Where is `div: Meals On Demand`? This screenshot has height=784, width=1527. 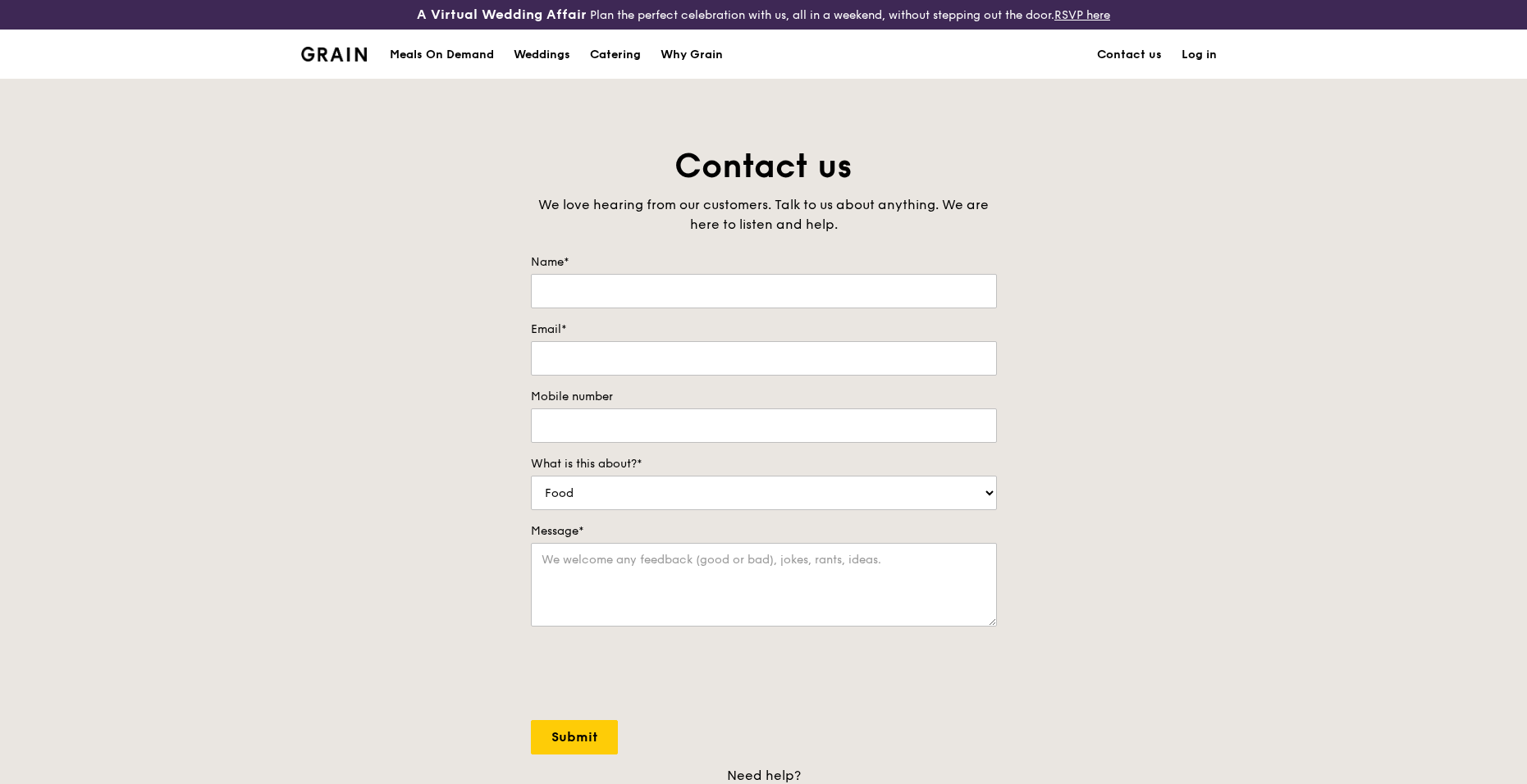 div: Meals On Demand is located at coordinates (442, 55).